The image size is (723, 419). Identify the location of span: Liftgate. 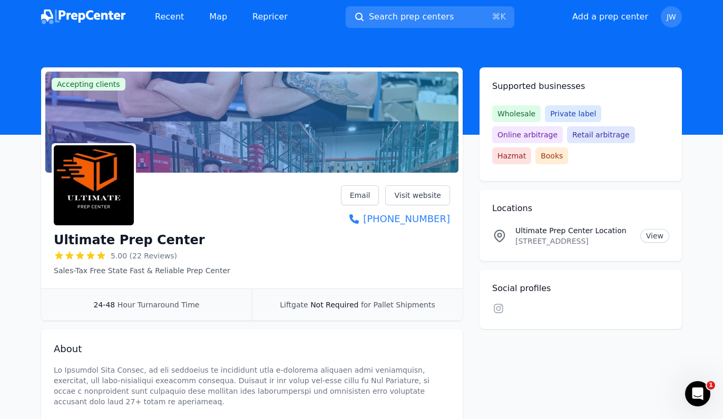
(294, 305).